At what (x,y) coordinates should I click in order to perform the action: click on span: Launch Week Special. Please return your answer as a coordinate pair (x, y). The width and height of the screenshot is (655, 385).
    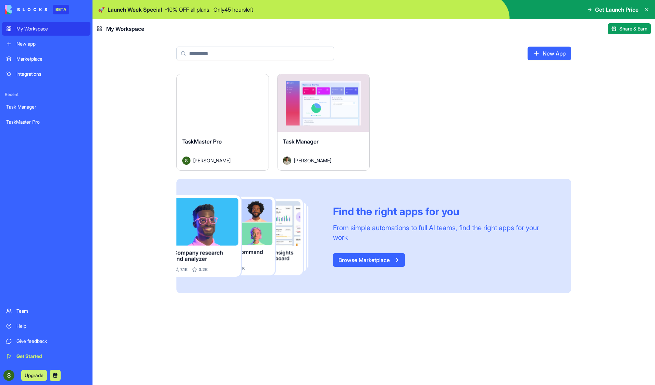
    Looking at the image, I should click on (135, 10).